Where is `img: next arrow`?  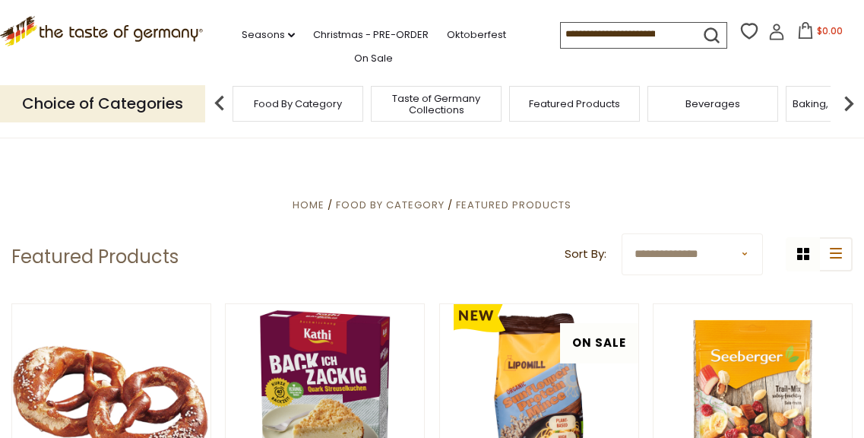 img: next arrow is located at coordinates (849, 103).